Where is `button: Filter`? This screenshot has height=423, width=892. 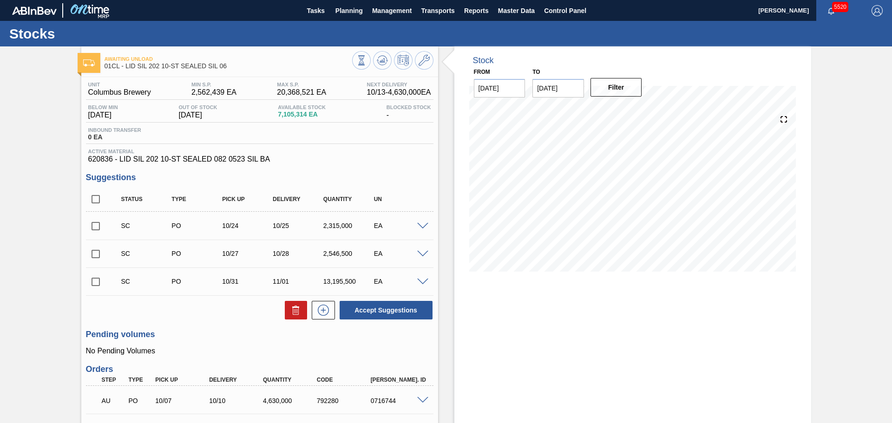 button: Filter is located at coordinates (616, 87).